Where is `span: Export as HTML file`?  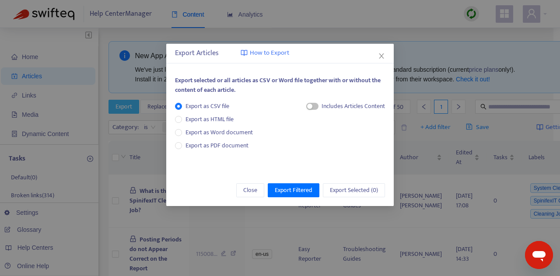
span: Export as HTML file is located at coordinates (210, 120).